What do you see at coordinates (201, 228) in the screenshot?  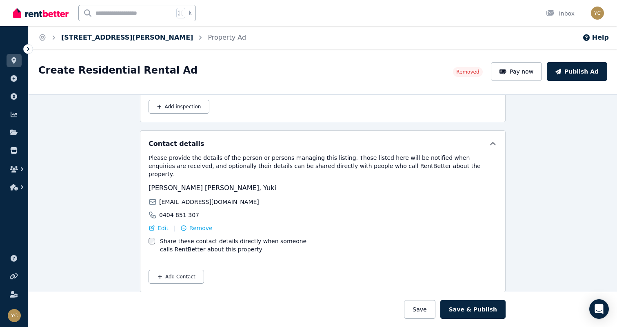 I see `span: Remove` at bounding box center [201, 228].